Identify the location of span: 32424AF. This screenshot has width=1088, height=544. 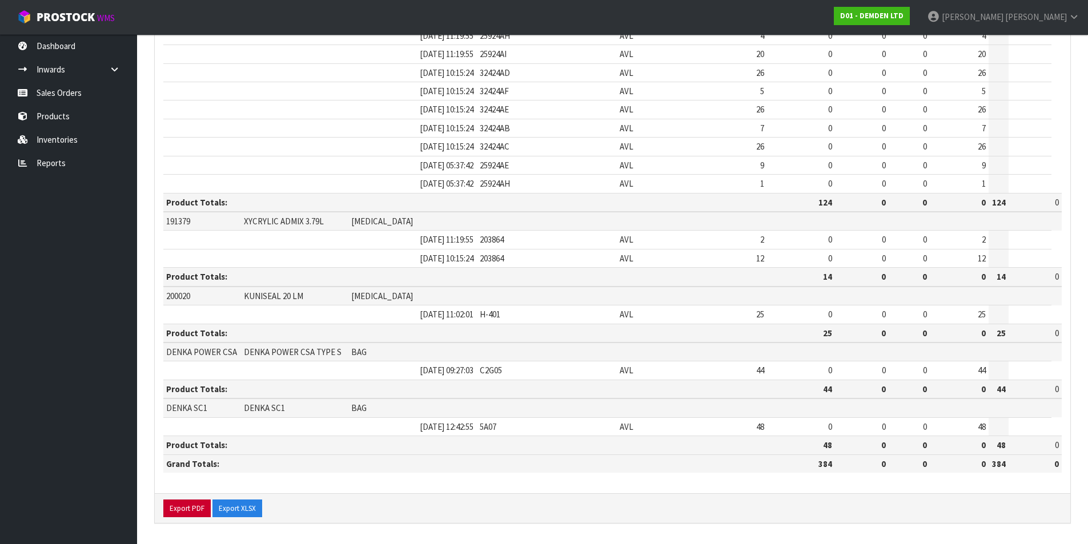
(494, 91).